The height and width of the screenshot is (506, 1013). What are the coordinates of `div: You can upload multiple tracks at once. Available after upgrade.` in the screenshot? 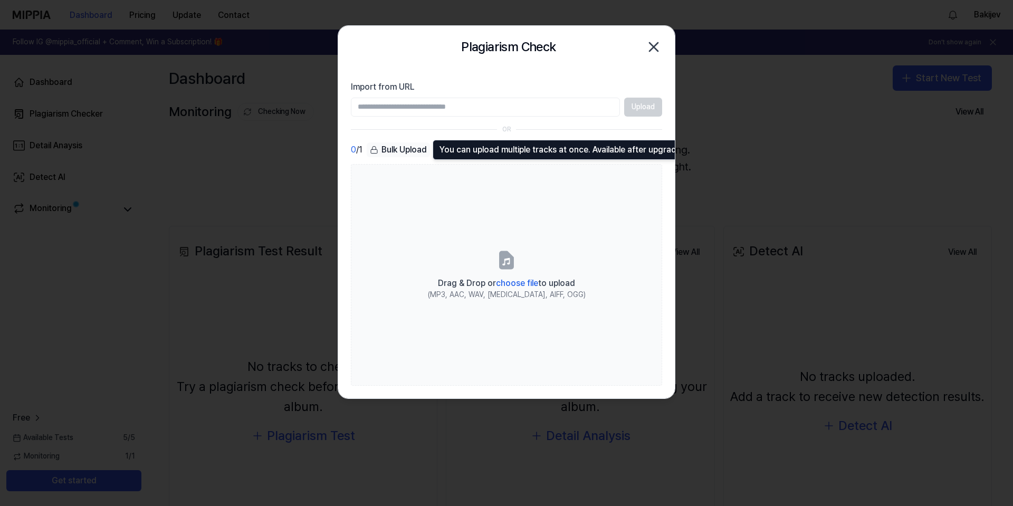 It's located at (561, 150).